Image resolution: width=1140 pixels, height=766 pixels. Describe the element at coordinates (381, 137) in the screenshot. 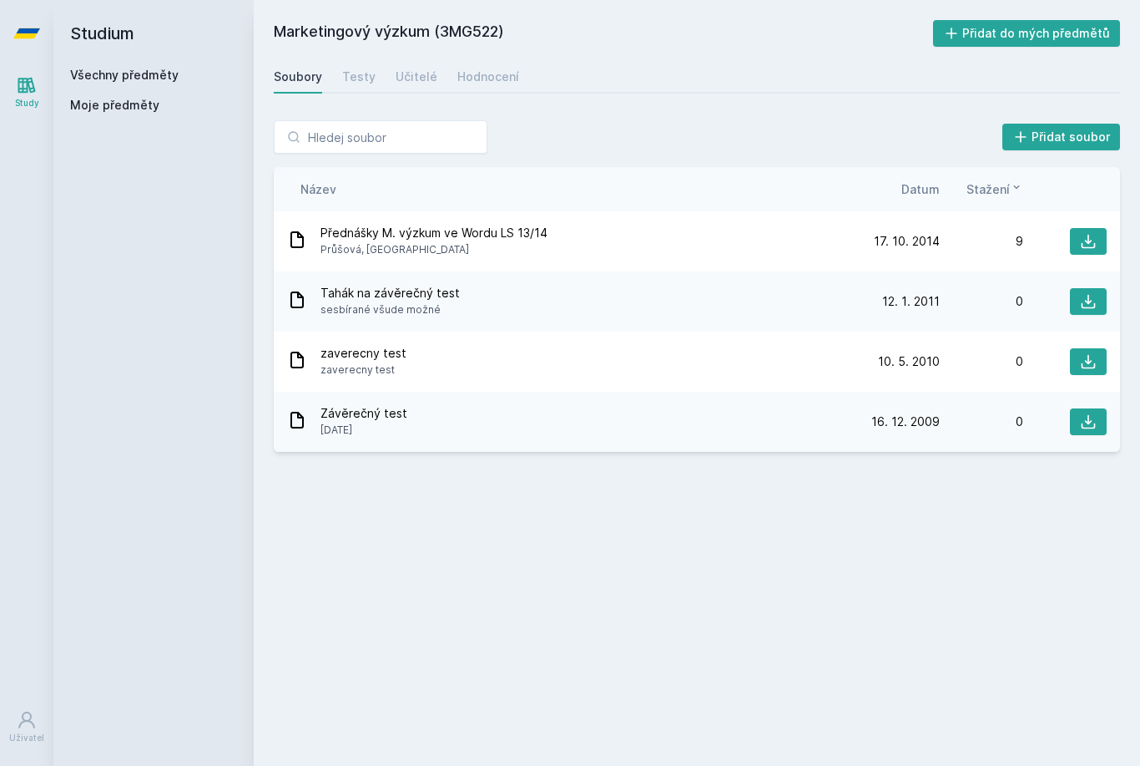

I see `input: Hledej soubor` at that location.